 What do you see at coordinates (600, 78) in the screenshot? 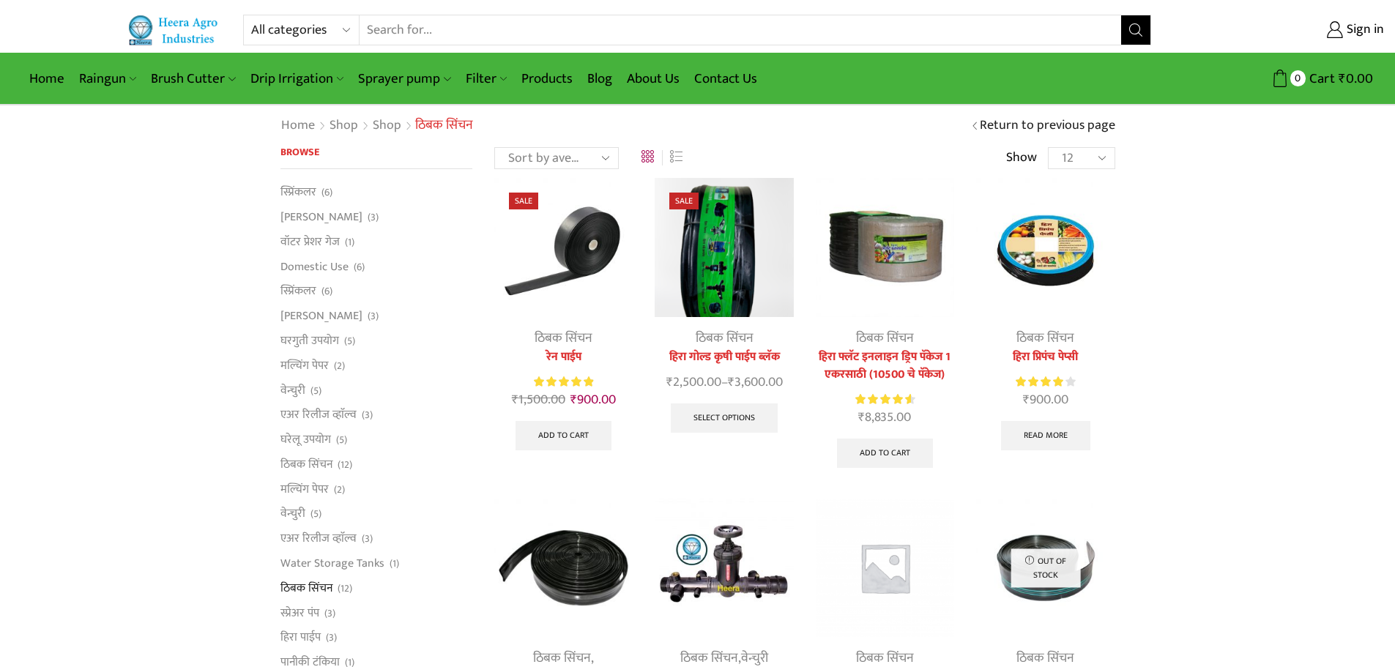
I see `a: Blog` at bounding box center [600, 78].